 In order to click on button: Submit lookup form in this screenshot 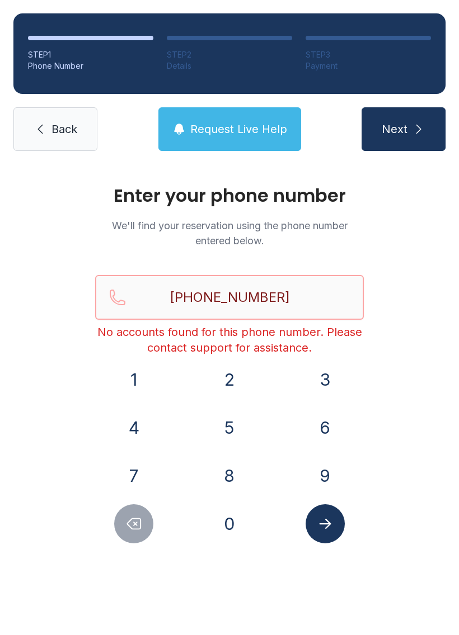, I will do `click(325, 524)`.